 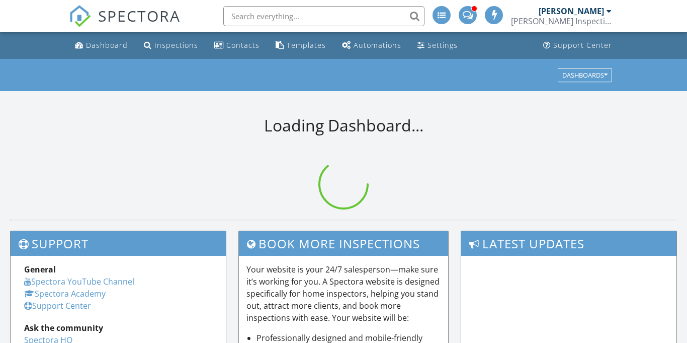 What do you see at coordinates (125, 24) in the screenshot?
I see `a: SPECTORA` at bounding box center [125, 24].